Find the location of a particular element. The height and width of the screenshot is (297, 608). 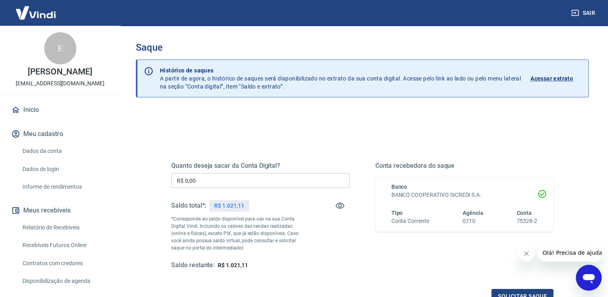

span: Agência is located at coordinates (473, 213).